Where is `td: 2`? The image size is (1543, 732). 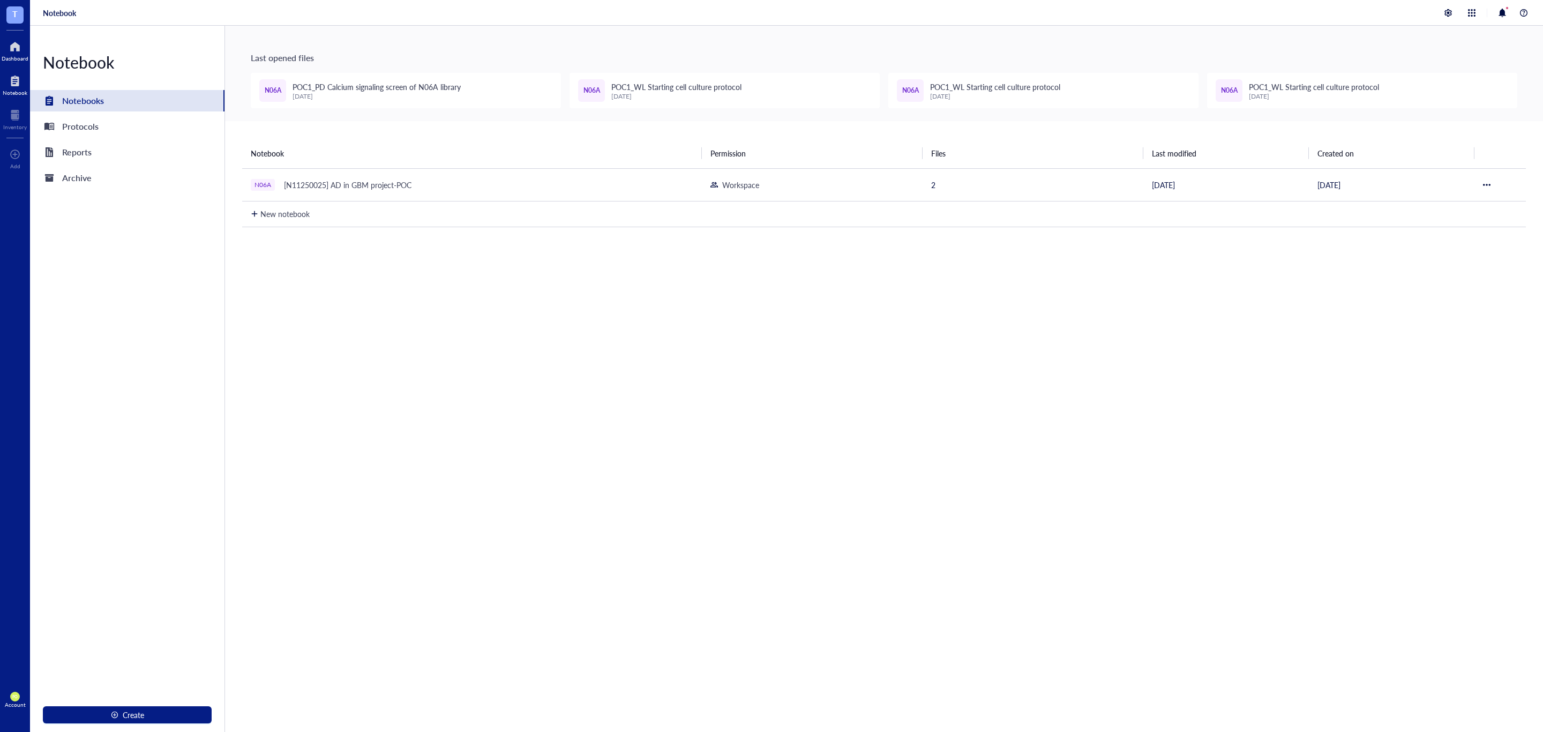 td: 2 is located at coordinates (1033, 184).